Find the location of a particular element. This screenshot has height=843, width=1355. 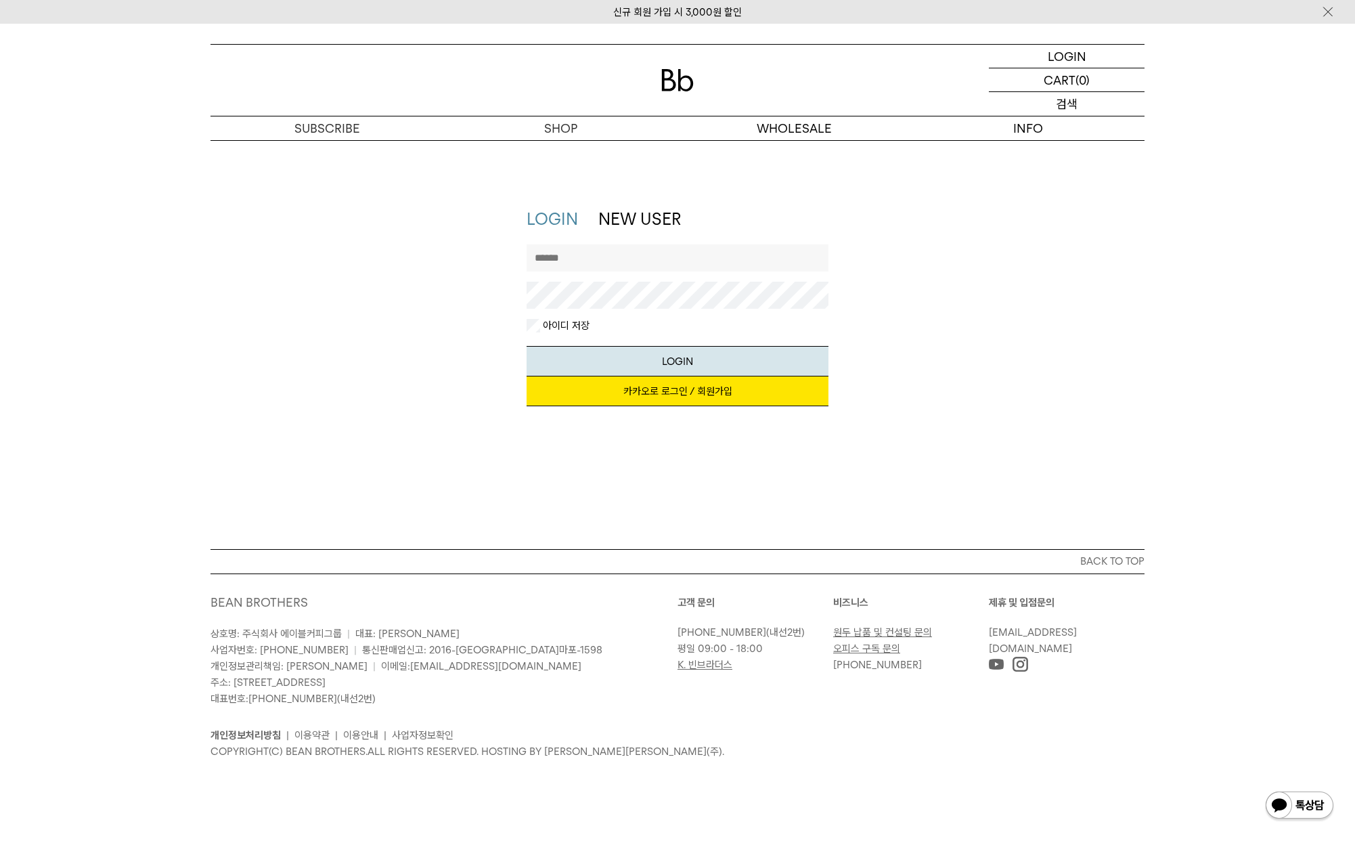

a: CART (0) is located at coordinates (1067, 80).